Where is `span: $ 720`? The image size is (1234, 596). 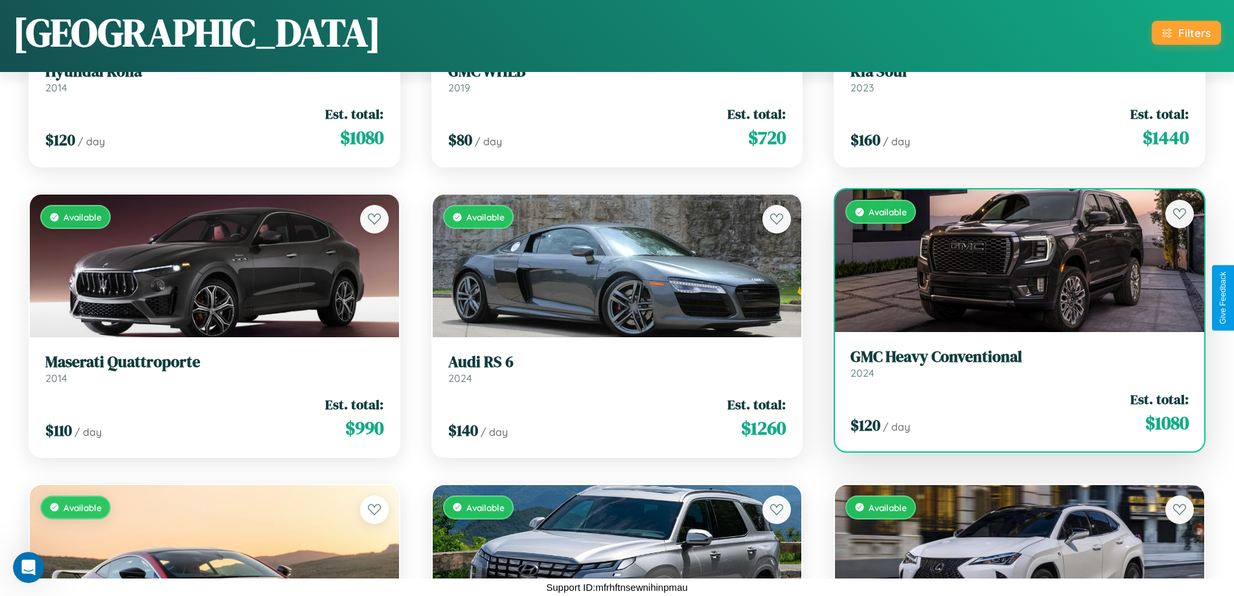 span: $ 720 is located at coordinates (767, 137).